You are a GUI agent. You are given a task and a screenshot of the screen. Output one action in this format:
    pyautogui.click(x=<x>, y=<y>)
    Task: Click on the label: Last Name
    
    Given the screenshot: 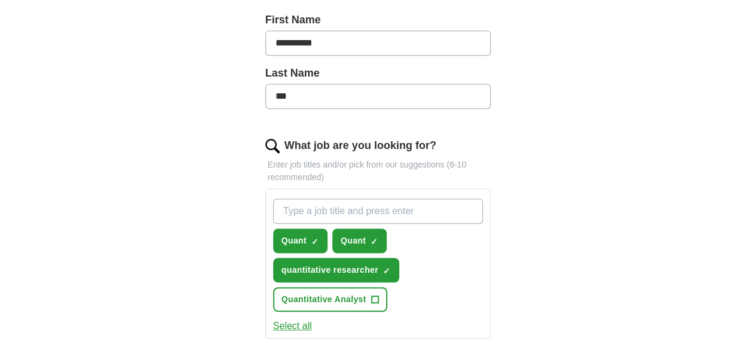 What is the action you would take?
    pyautogui.click(x=378, y=73)
    